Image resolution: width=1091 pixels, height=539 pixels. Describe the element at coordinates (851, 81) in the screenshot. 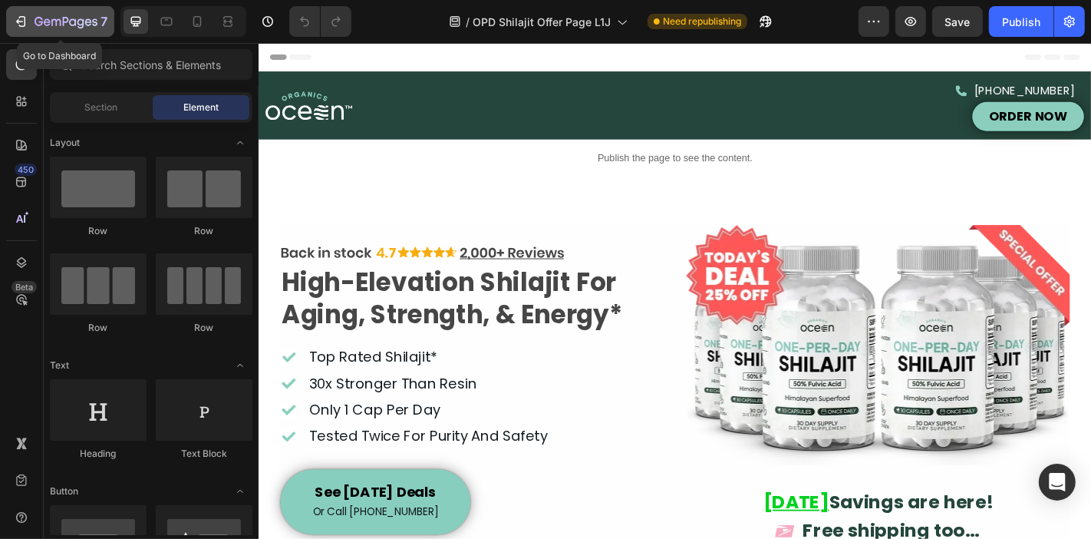

I see `button: <p><span style="color:#000000;"><strong>ORDER NOW</strong></span></p>` at that location.